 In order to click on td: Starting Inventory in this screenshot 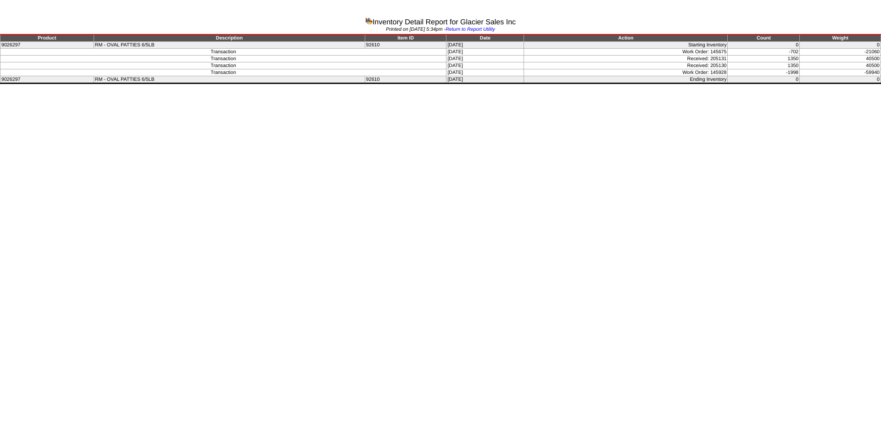, I will do `click(626, 45)`.